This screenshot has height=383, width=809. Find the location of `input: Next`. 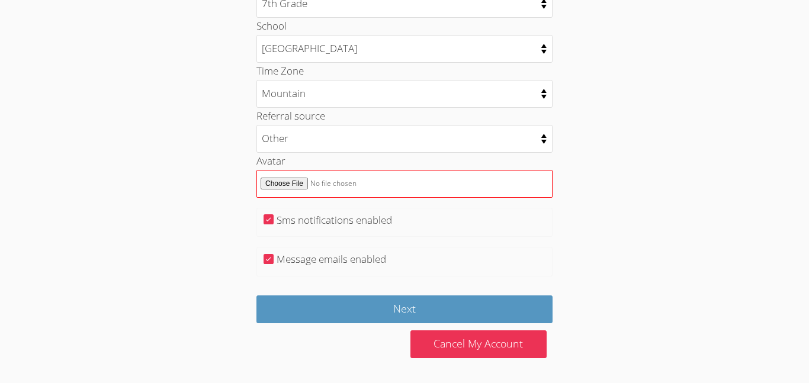

input: Next is located at coordinates (405, 309).